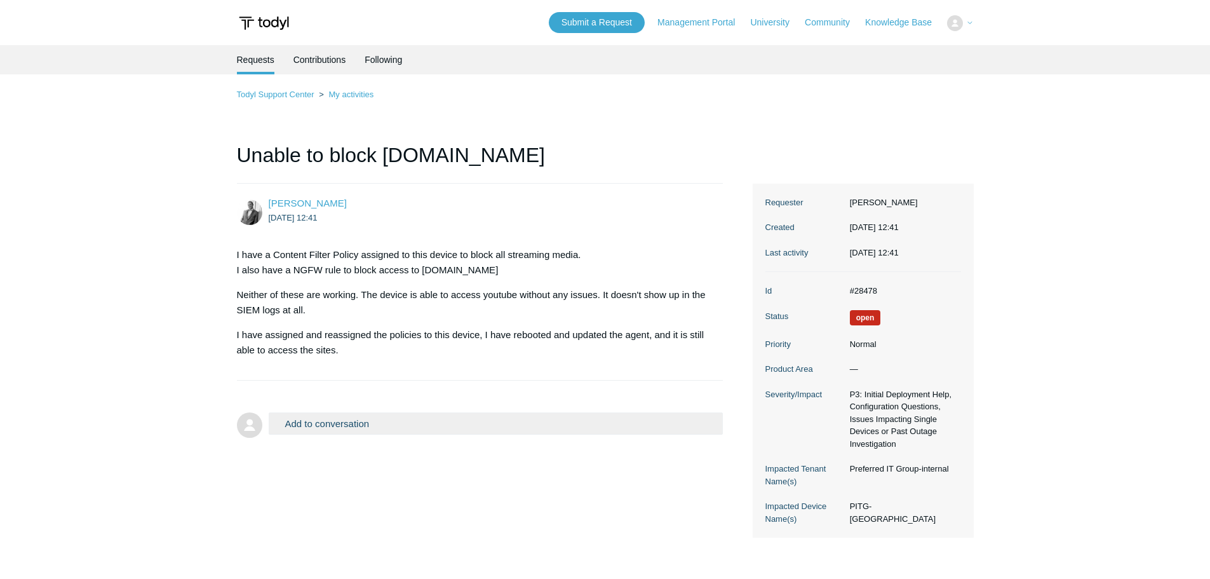  What do you see at coordinates (277, 94) in the screenshot?
I see `li: Todyl Support Center` at bounding box center [277, 94].